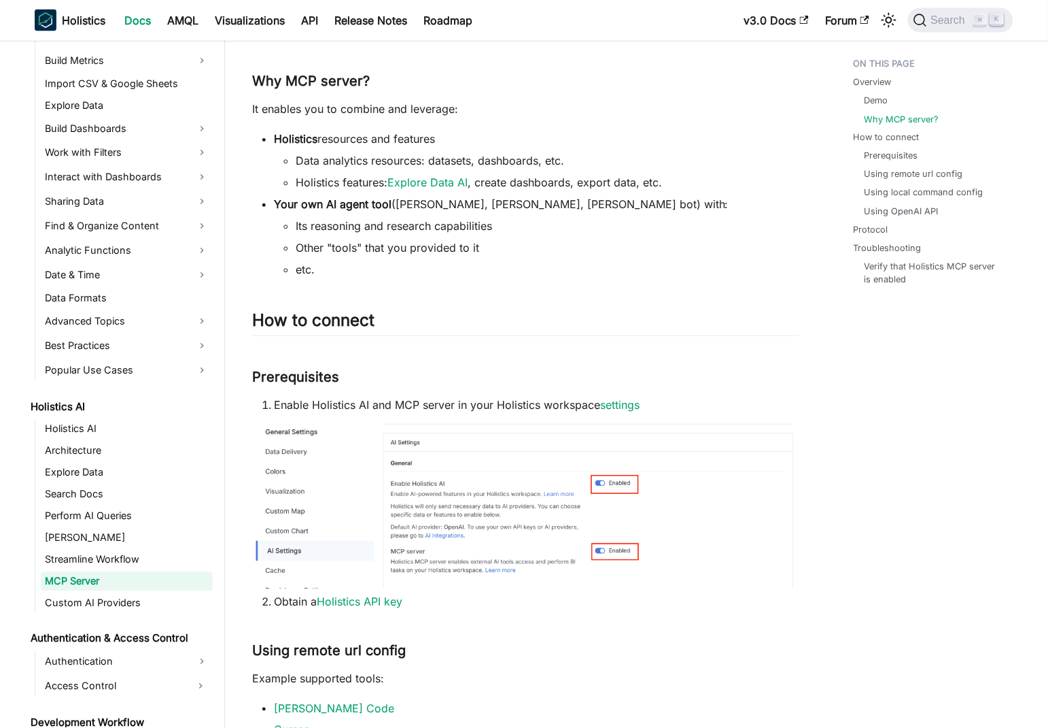 The height and width of the screenshot is (728, 1048). Describe the element at coordinates (997, 20) in the screenshot. I see `kbd: K` at that location.